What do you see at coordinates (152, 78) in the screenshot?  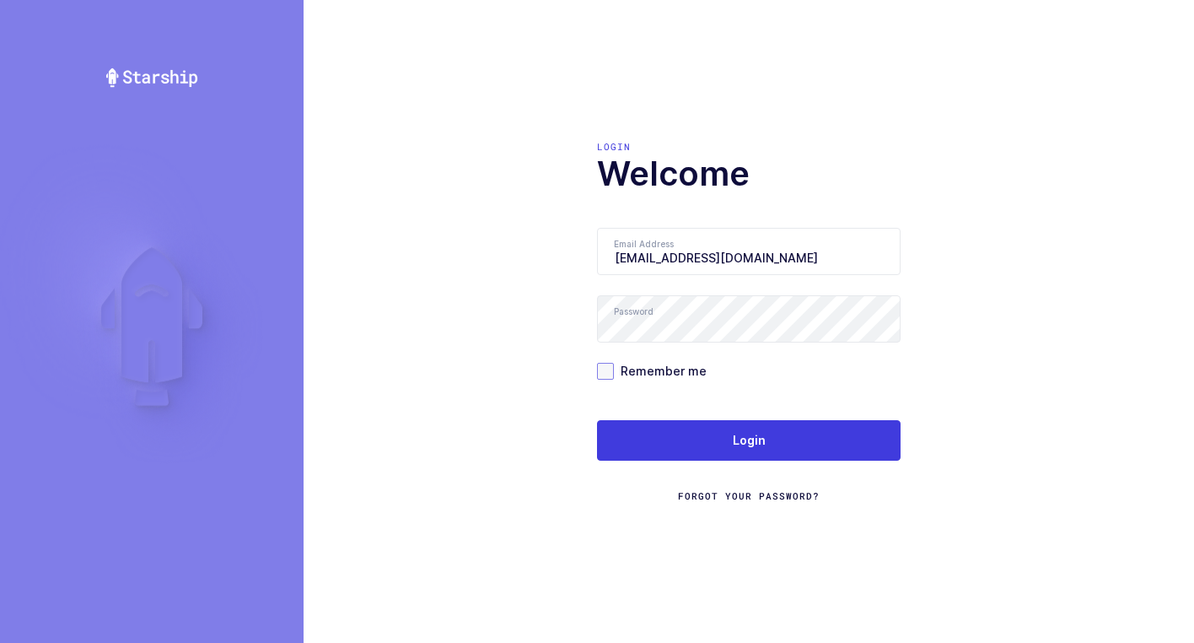 I see `img: Starship` at bounding box center [152, 78].